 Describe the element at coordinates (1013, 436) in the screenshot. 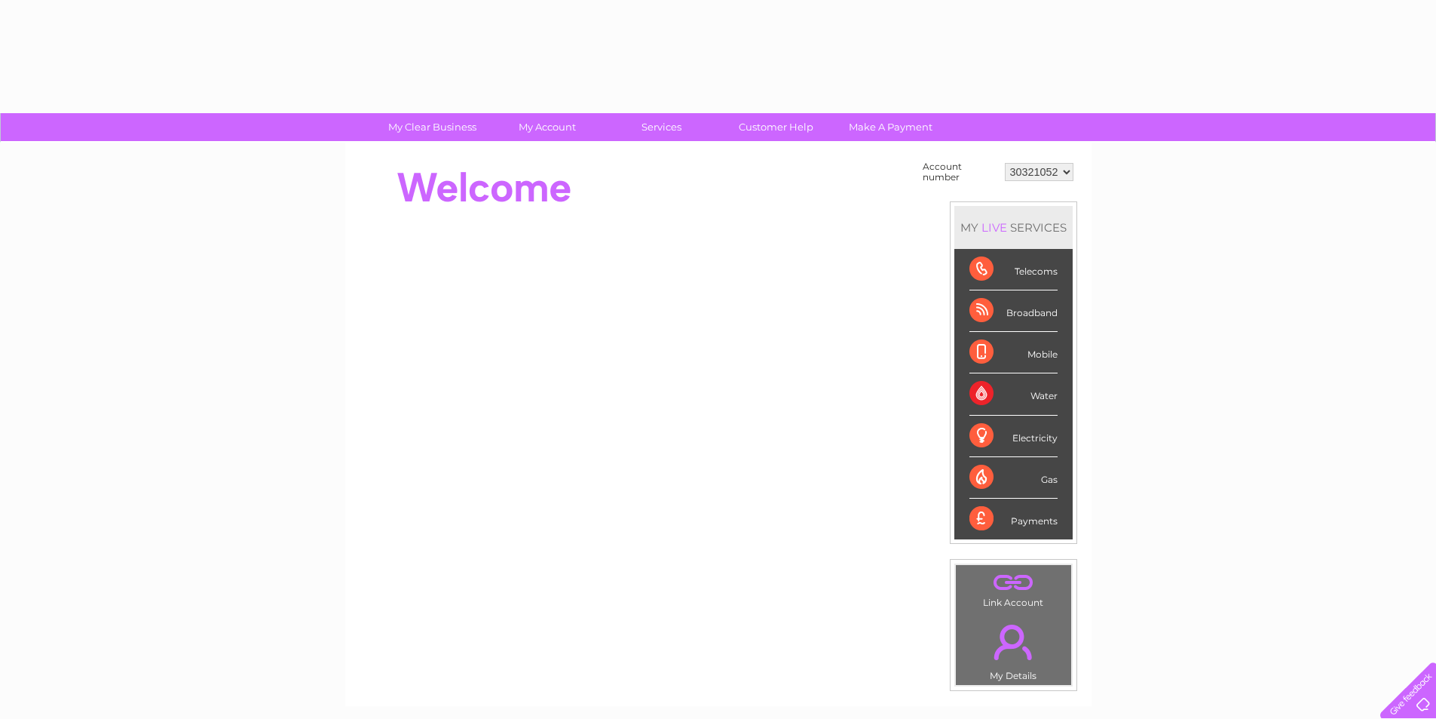

I see `div: Electricity` at that location.